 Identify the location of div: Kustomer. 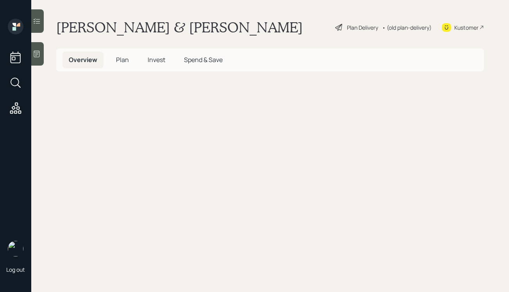
(467, 27).